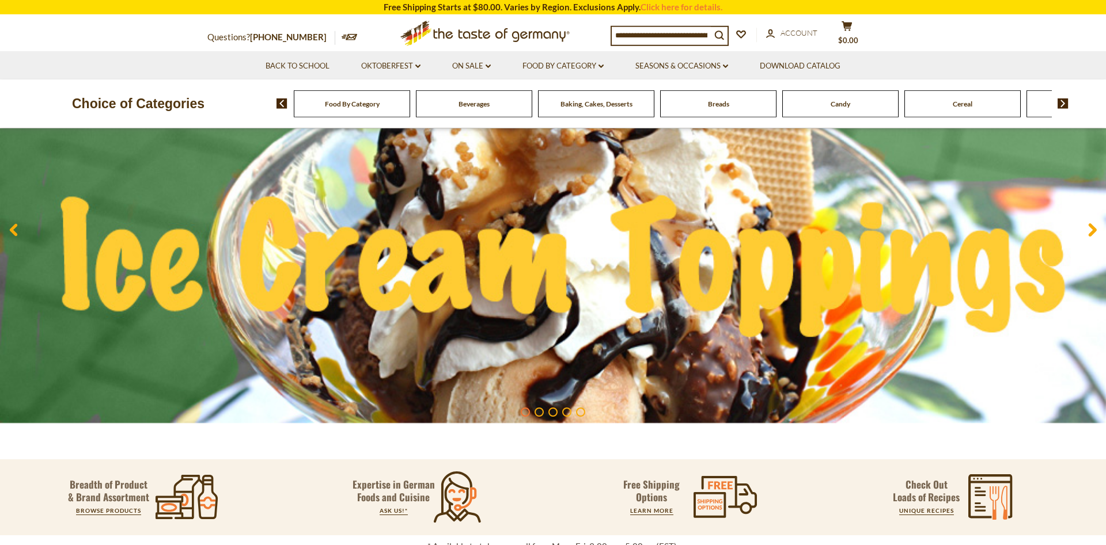 The image size is (1106, 545). I want to click on span: Baking, Cakes, Desserts, so click(596, 104).